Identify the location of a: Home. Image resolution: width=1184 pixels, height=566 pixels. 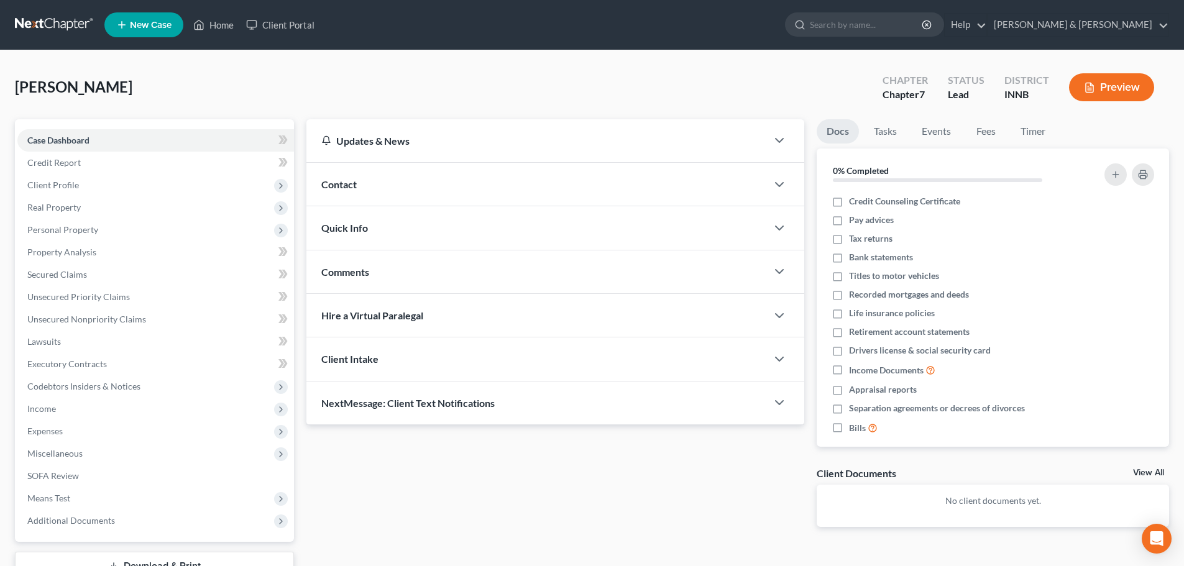
(213, 25).